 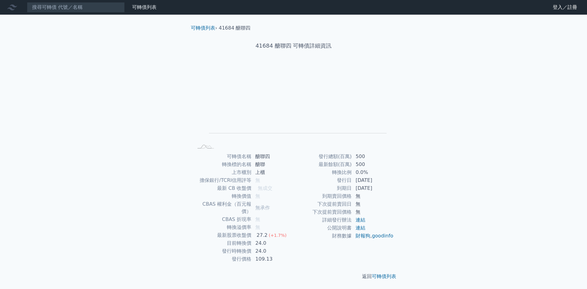 I want to click on td: 醣聯, so click(x=272, y=165).